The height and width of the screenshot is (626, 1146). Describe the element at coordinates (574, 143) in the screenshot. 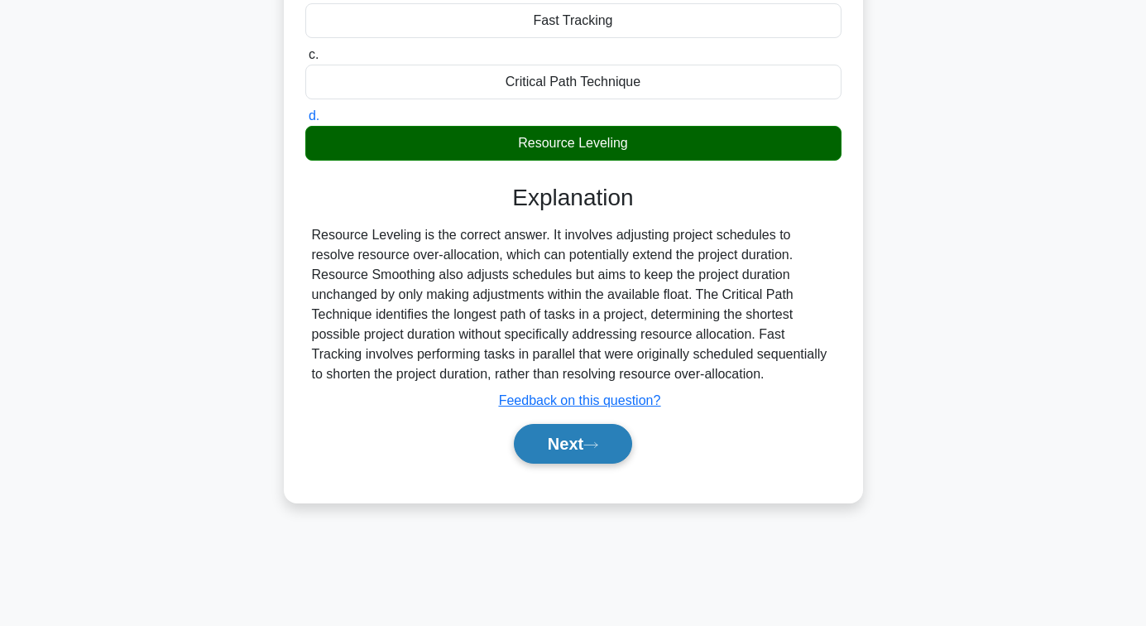

I see `div: Resource Leveling` at that location.